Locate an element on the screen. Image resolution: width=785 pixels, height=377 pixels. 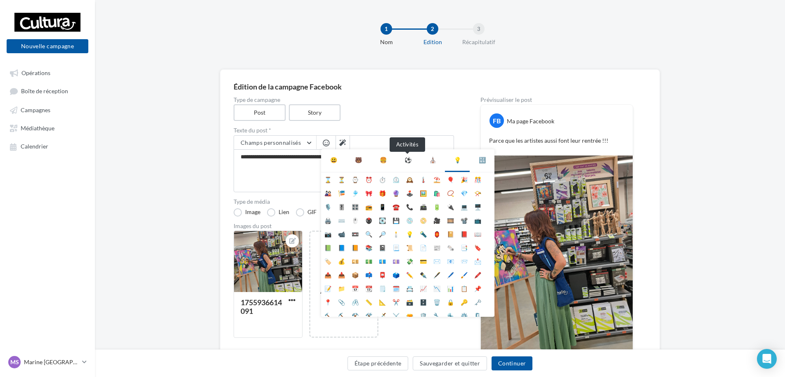
span: Campagnes is located at coordinates (35, 110).